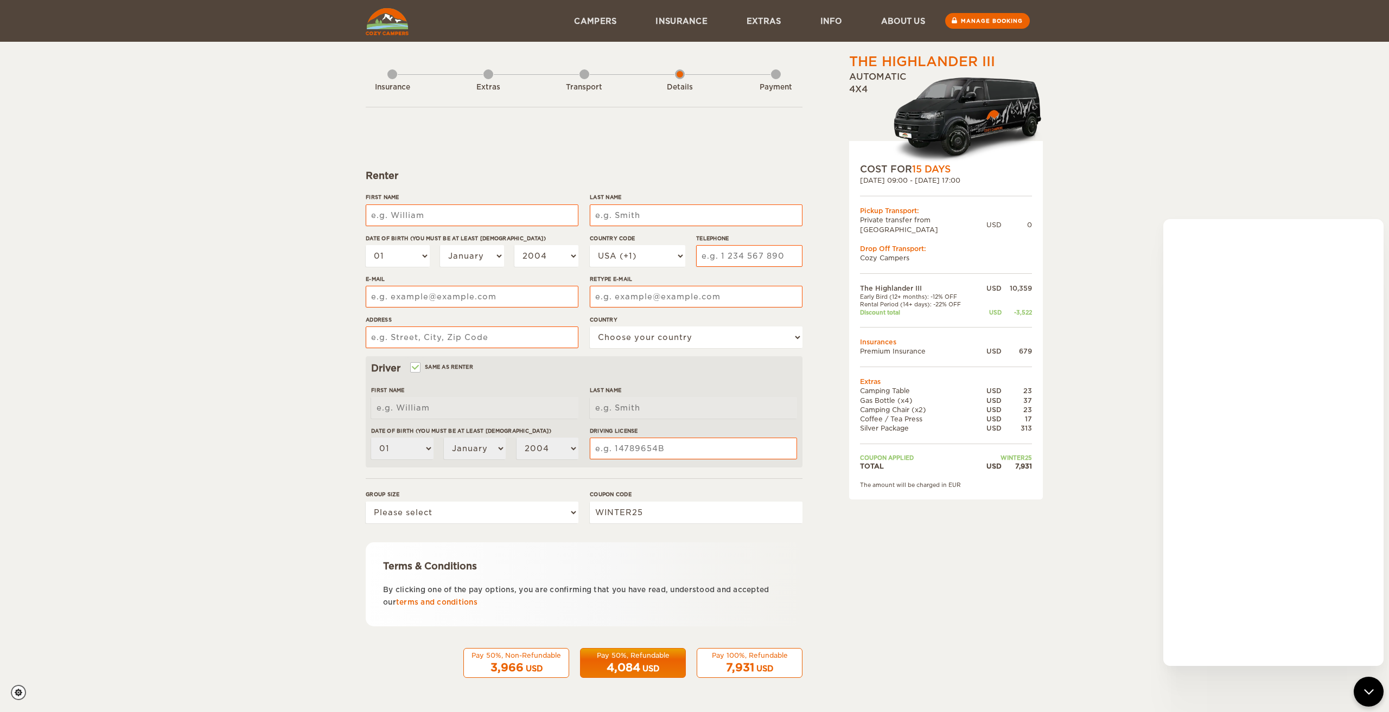  I want to click on div: 679, so click(1016, 351).